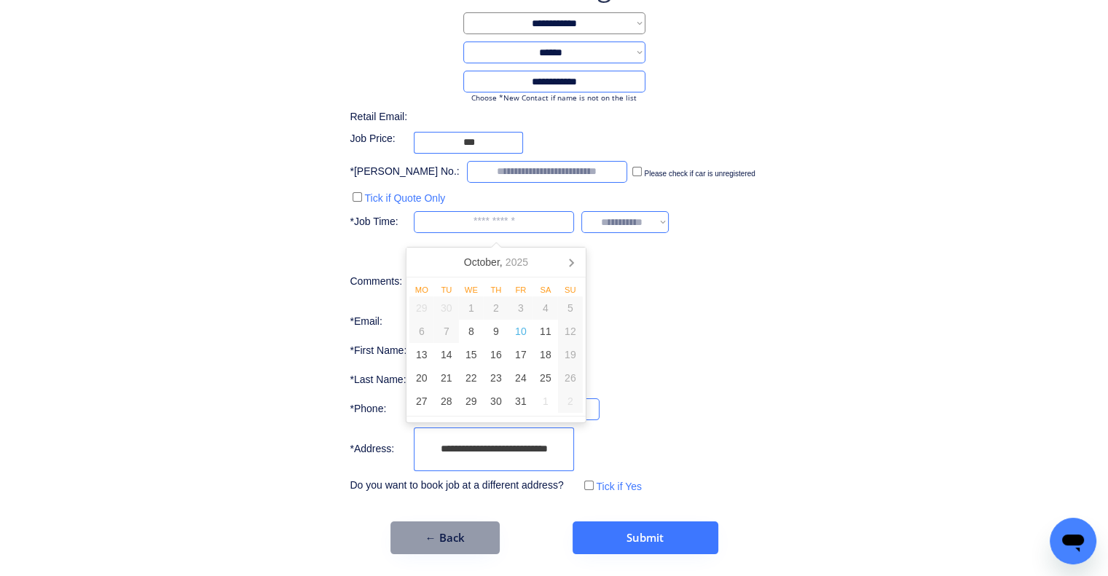 Image resolution: width=1108 pixels, height=576 pixels. I want to click on div: Tu, so click(447, 290).